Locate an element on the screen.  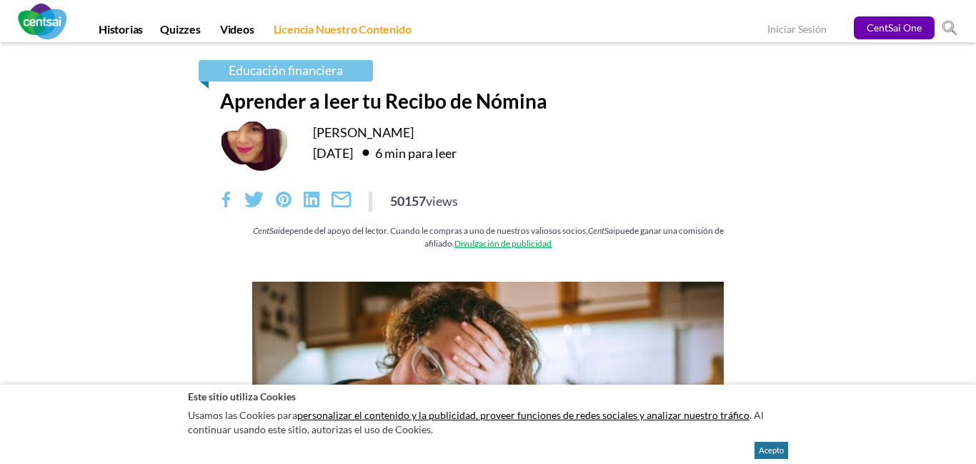
button: Acepto is located at coordinates (771, 450).